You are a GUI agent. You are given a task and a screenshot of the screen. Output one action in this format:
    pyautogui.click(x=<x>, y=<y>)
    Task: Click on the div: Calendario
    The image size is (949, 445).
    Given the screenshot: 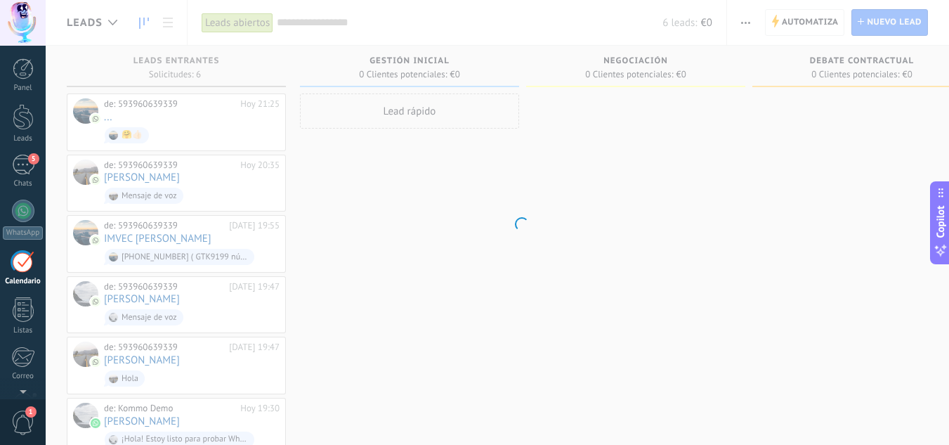 What is the action you would take?
    pyautogui.click(x=23, y=281)
    